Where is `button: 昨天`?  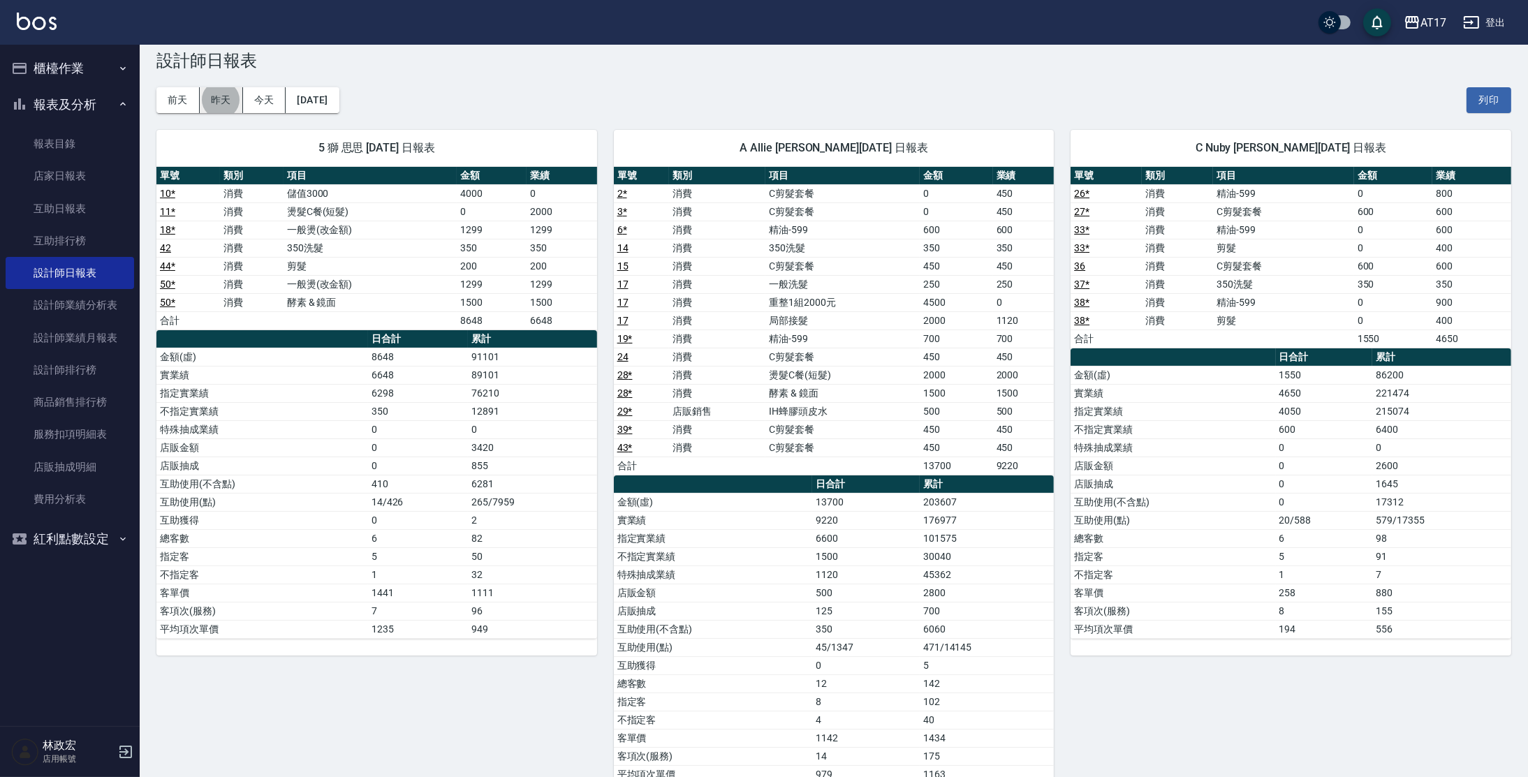
button: 昨天 is located at coordinates (221, 100).